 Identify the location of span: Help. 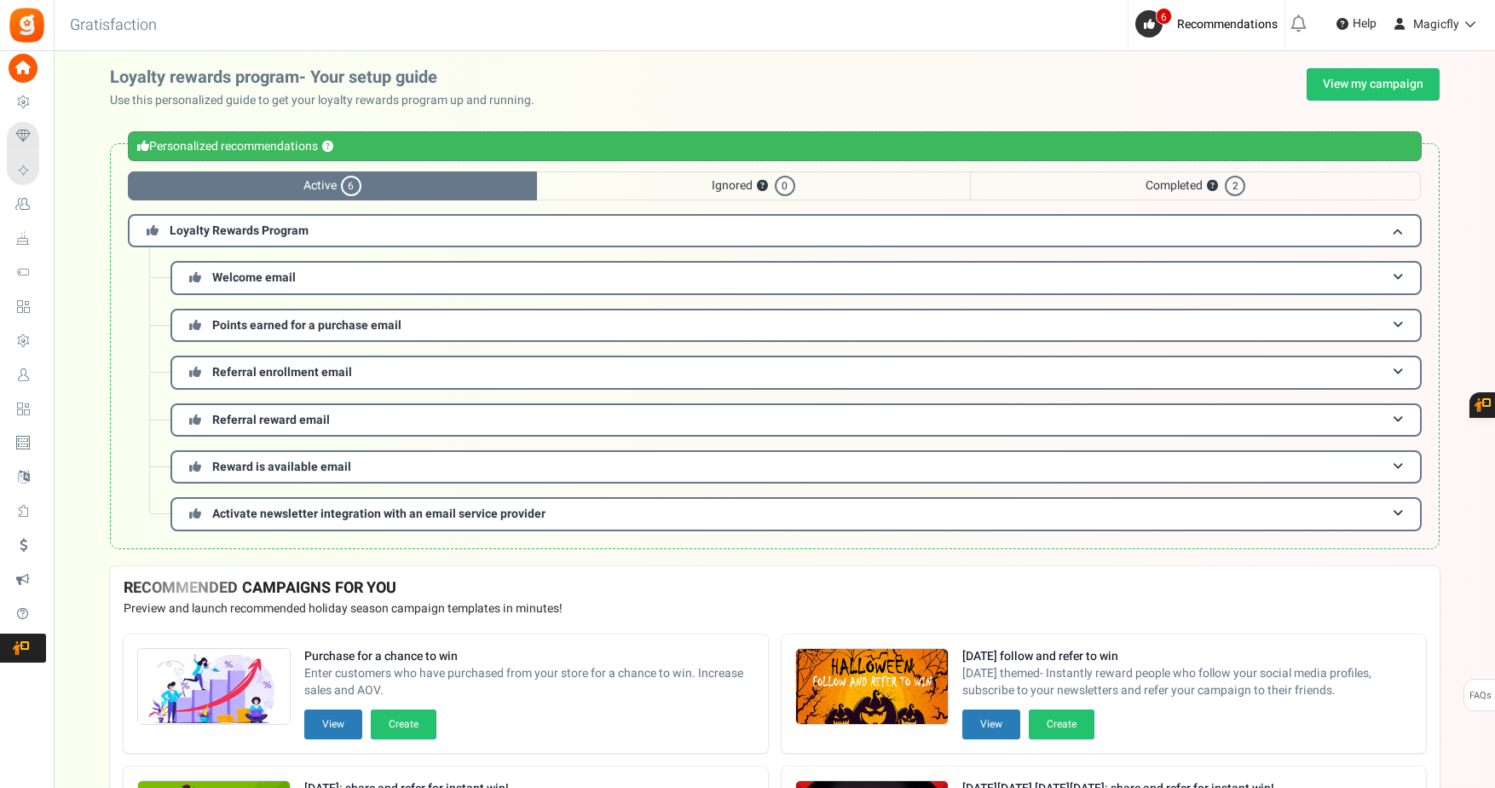
(1362, 24).